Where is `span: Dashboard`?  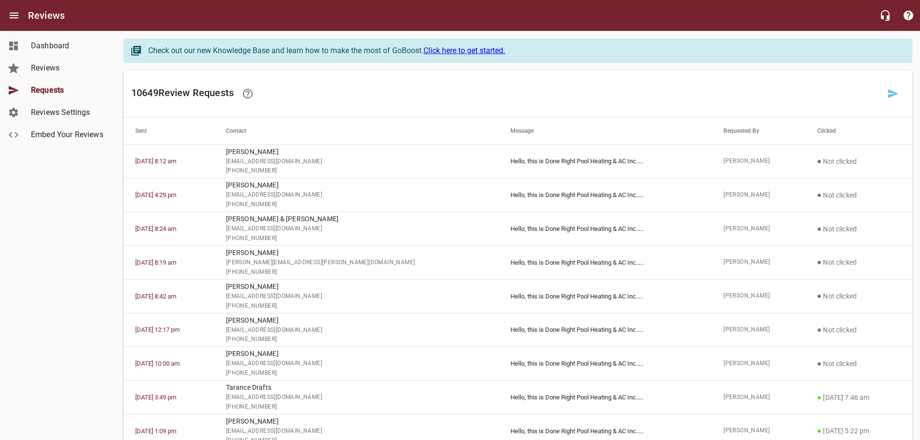 span: Dashboard is located at coordinates (68, 46).